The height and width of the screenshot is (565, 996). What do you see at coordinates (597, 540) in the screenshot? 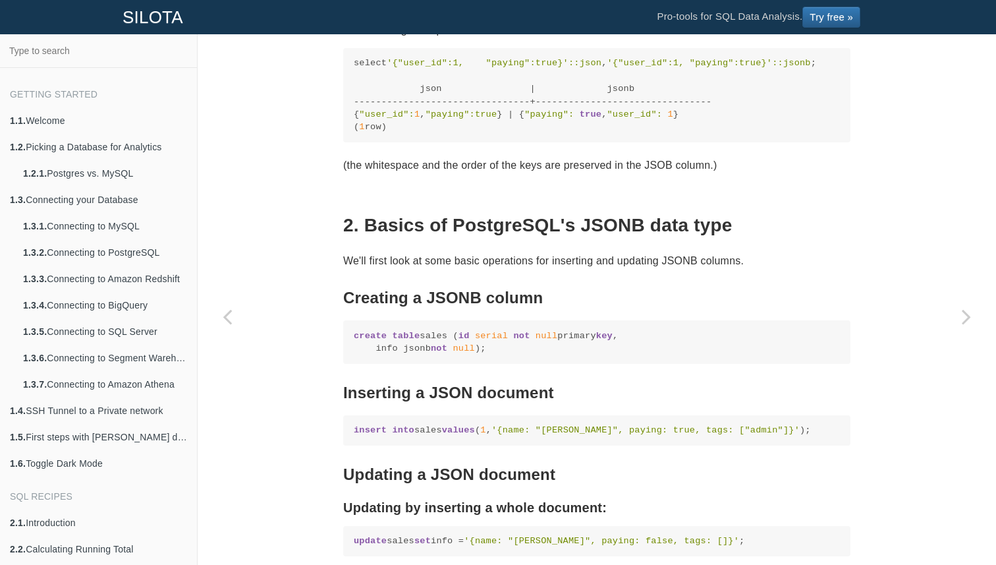
I see `code: sales info = ;` at bounding box center [597, 540].